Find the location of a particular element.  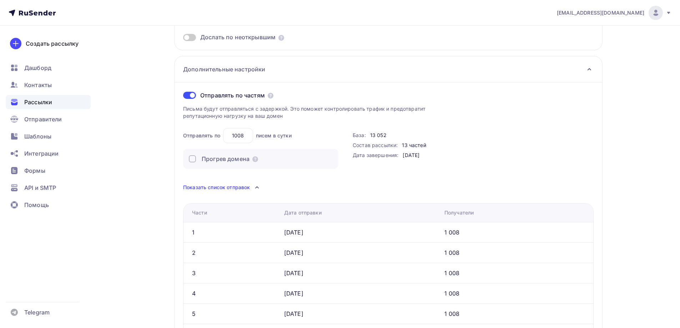

span: Дослать по неоткрывшим is located at coordinates (238, 37).